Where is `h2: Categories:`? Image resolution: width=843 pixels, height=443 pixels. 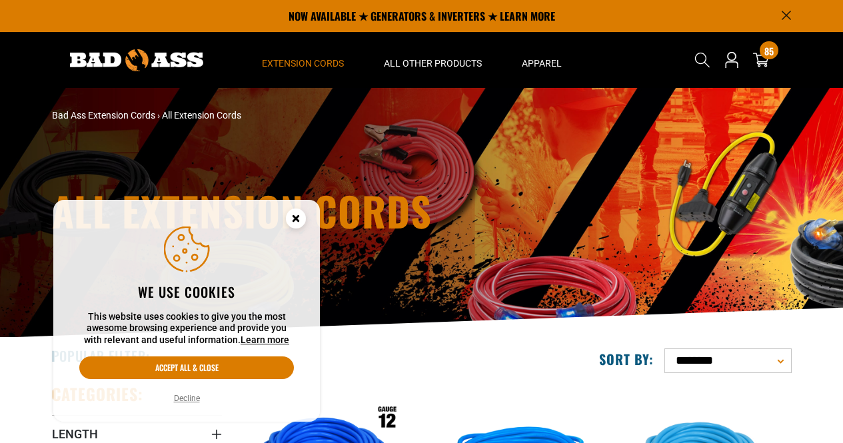 h2: Categories: is located at coordinates (98, 394).